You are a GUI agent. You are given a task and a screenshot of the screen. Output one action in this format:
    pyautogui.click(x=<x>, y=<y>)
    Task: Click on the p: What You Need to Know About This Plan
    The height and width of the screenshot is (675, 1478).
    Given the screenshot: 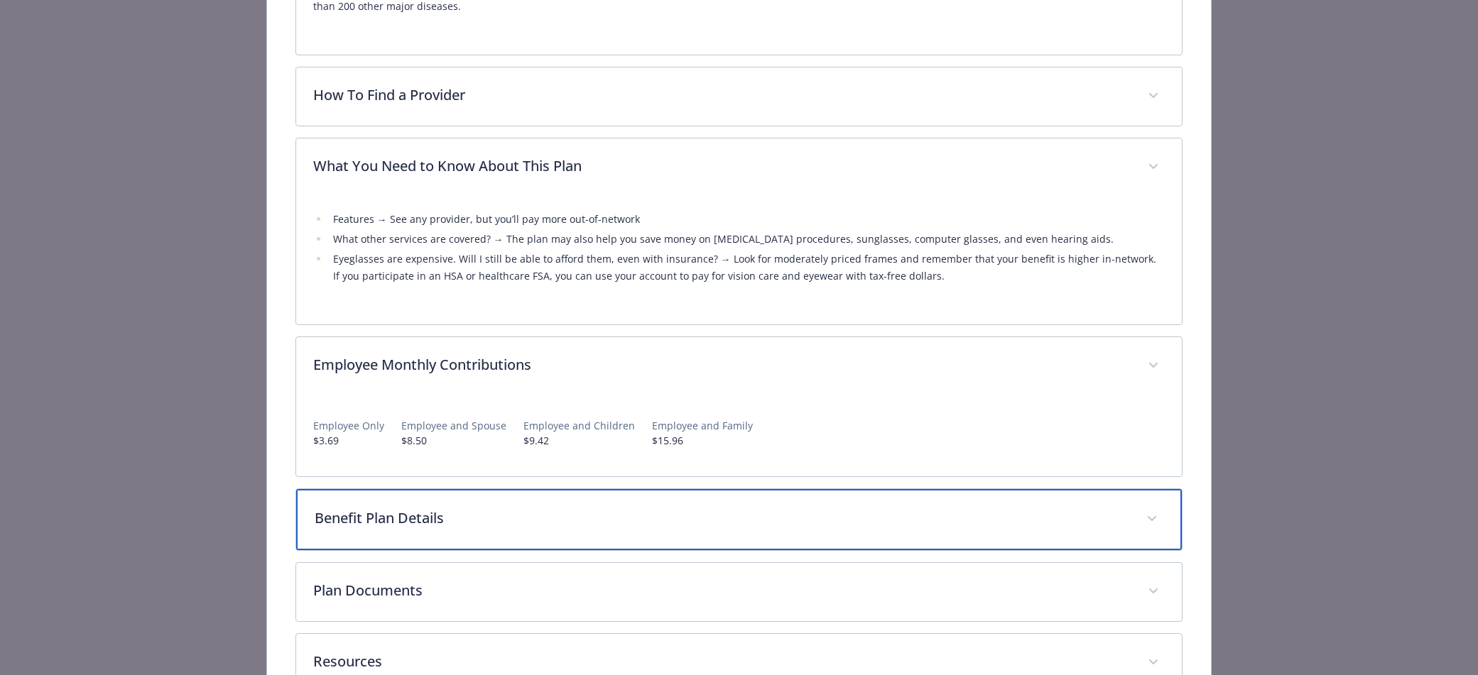 What is the action you would take?
    pyautogui.click(x=722, y=166)
    